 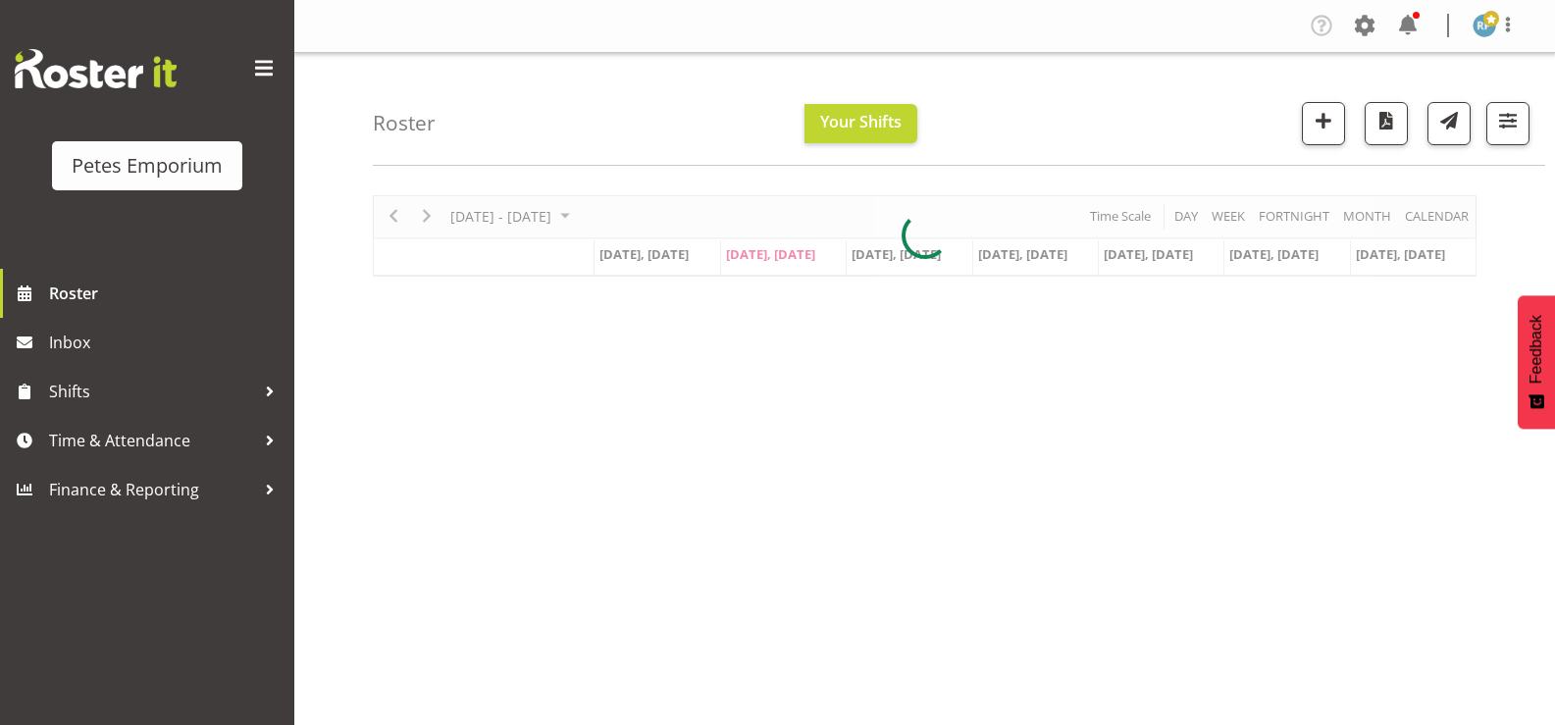 What do you see at coordinates (1536, 349) in the screenshot?
I see `span: Feedback` at bounding box center [1536, 349].